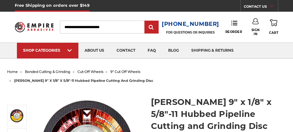 The image size is (293, 132). I want to click on a: Cart, so click(273, 27).